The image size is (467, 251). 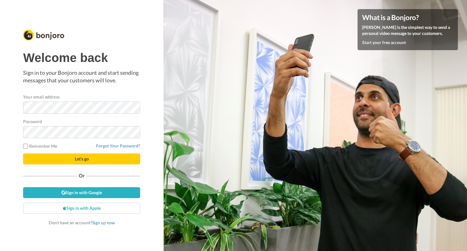 I want to click on span: Or, so click(x=82, y=176).